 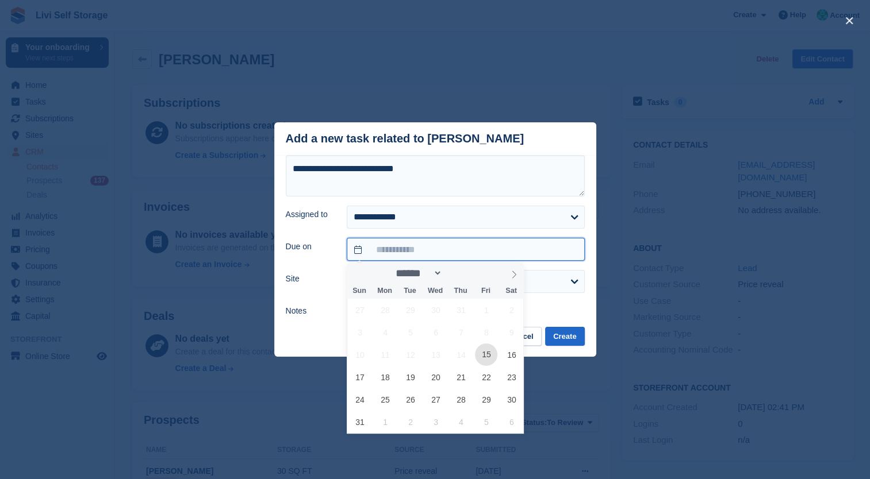 What do you see at coordinates (385, 291) in the screenshot?
I see `span: Mon` at bounding box center [385, 291].